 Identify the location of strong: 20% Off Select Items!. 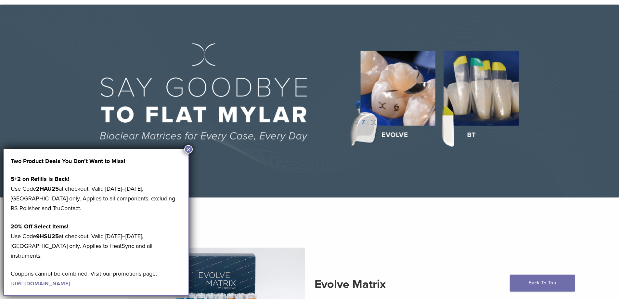
(40, 226).